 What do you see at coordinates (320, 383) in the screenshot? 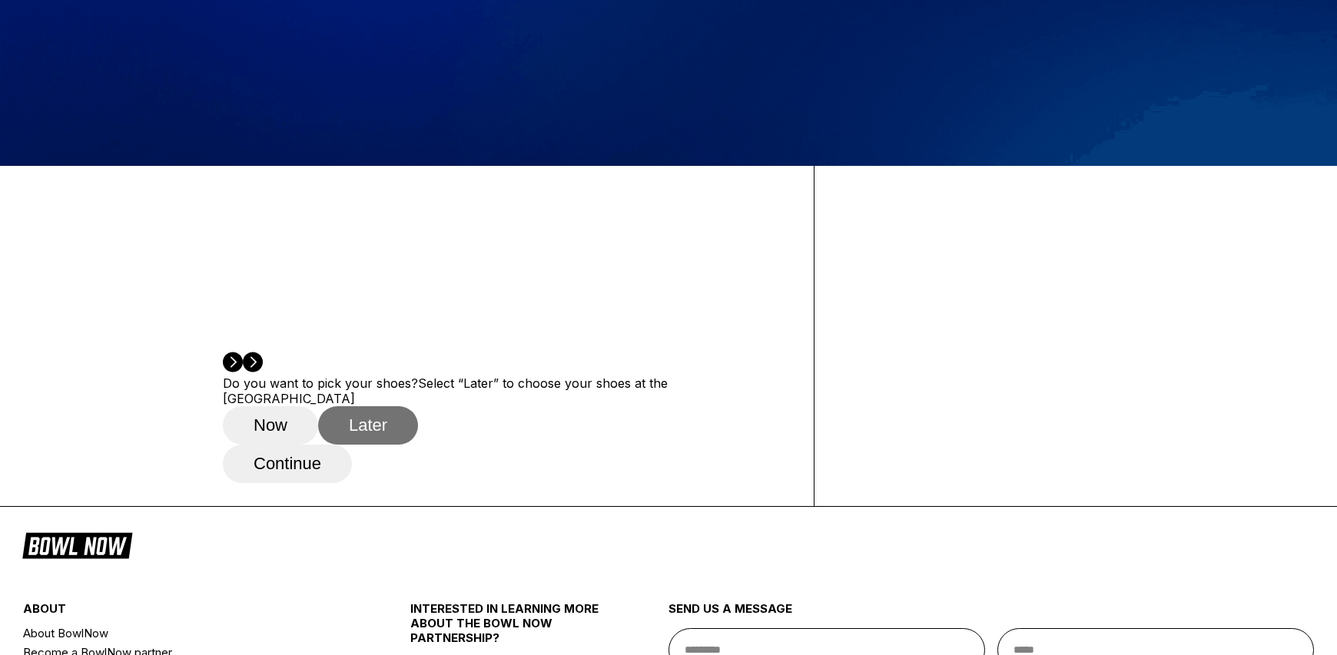
I see `label: Do you want to pick your shoes?` at bounding box center [320, 383].